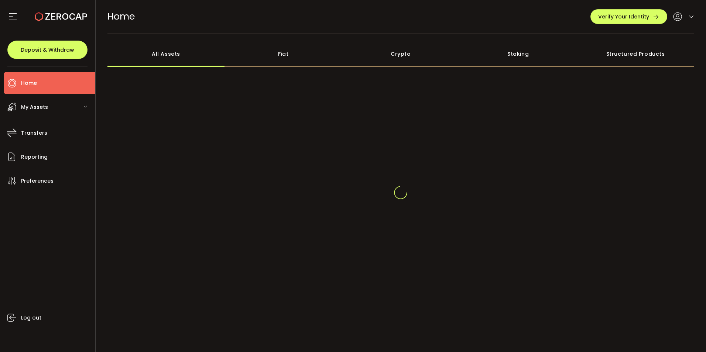 The height and width of the screenshot is (352, 706). What do you see at coordinates (623, 17) in the screenshot?
I see `span: Verify Your Identity` at bounding box center [623, 17].